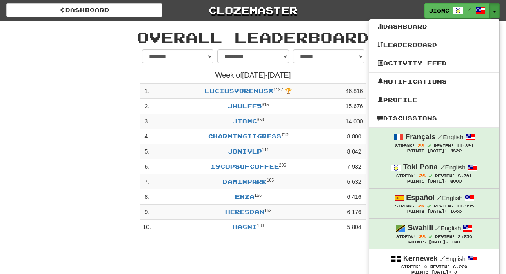 This screenshot has width=506, height=274. Describe the element at coordinates (147, 121) in the screenshot. I see `td: 3 .` at that location.